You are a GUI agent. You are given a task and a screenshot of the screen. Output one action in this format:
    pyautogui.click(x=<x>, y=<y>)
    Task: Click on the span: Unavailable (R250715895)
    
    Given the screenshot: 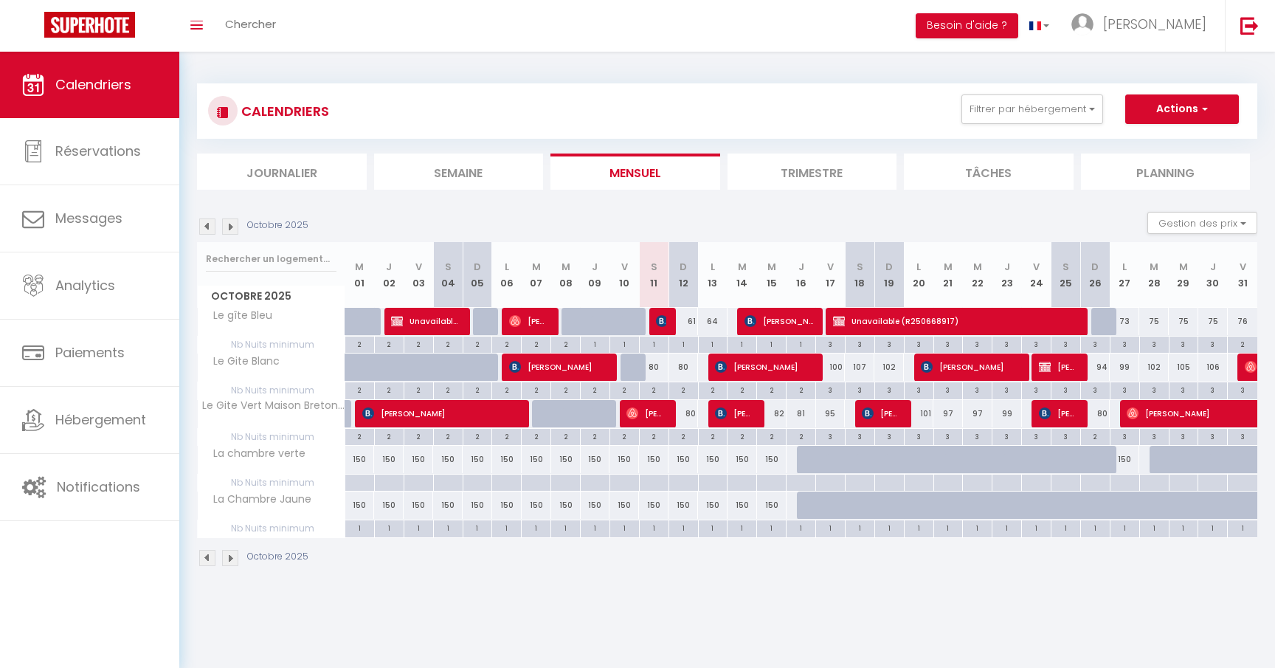 What is the action you would take?
    pyautogui.click(x=425, y=321)
    